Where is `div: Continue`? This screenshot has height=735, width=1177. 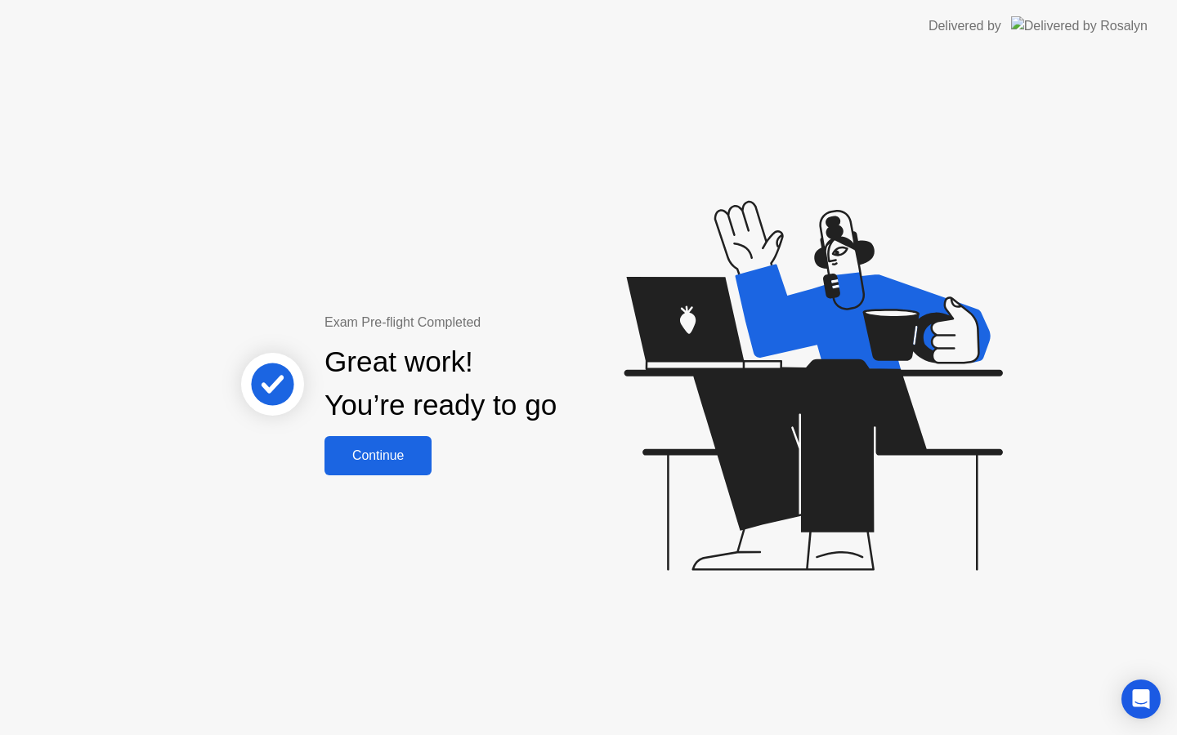 div: Continue is located at coordinates (378, 456).